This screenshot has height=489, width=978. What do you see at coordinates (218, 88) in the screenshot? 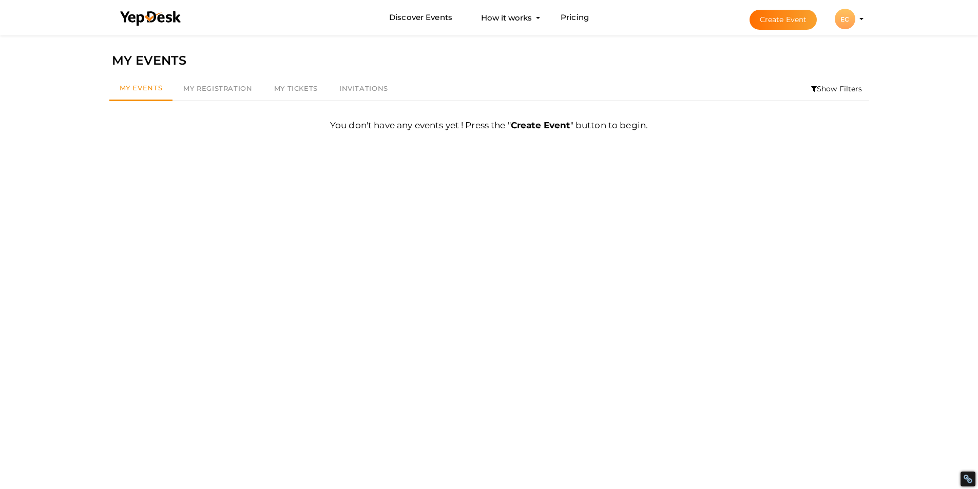
I see `span: My Registration` at bounding box center [218, 88].